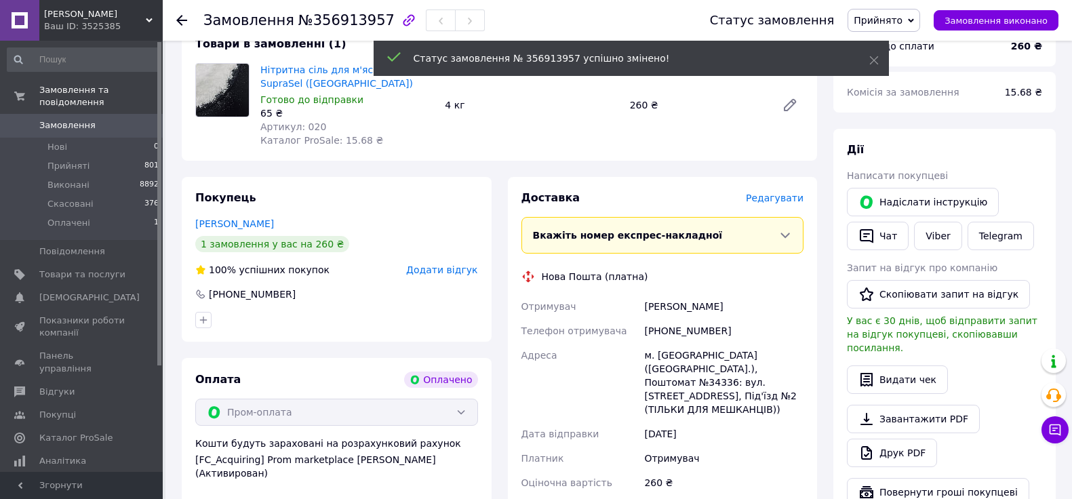 The image size is (1072, 499). I want to click on span: 1, so click(156, 223).